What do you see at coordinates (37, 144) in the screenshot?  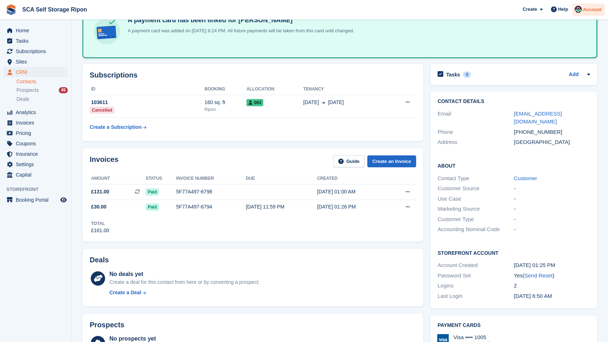 I see `span: Coupons` at bounding box center [37, 144].